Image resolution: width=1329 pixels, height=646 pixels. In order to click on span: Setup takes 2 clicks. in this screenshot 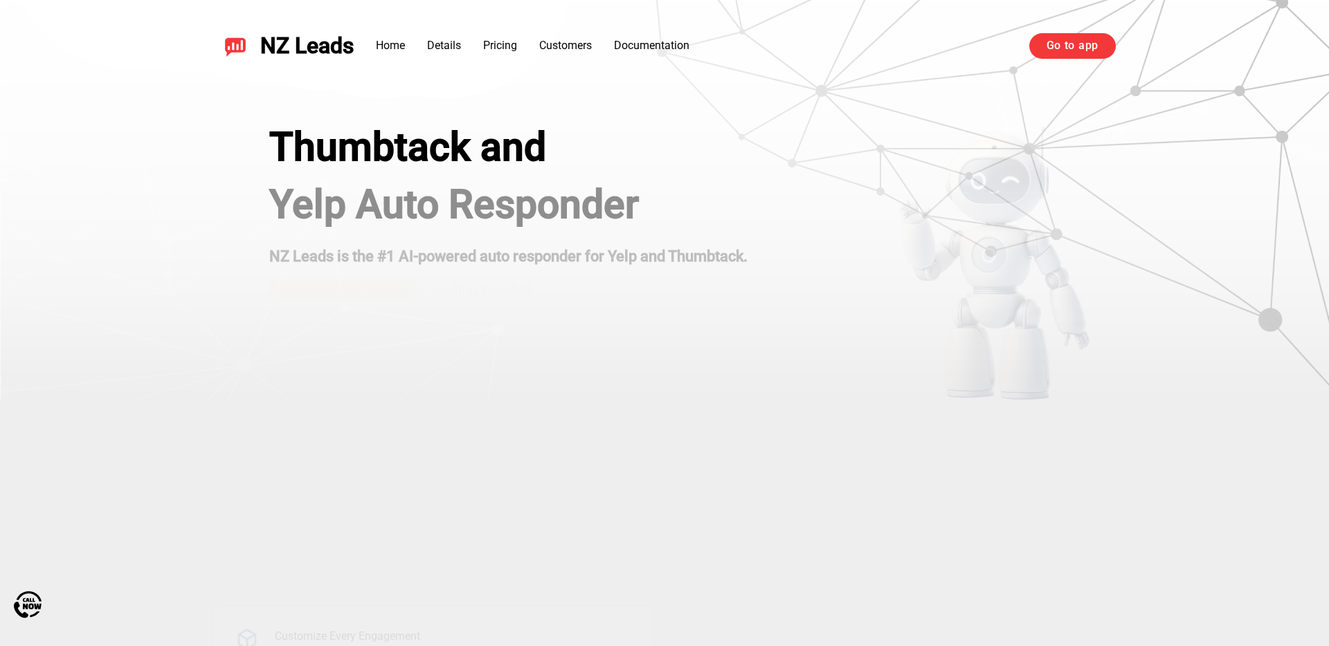, I will do `click(339, 289)`.